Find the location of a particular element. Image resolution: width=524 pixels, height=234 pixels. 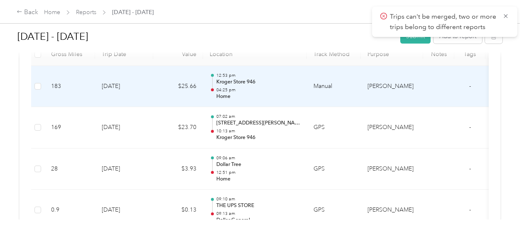

h1: Aug 16 - 31, 2025 is located at coordinates (206, 37).